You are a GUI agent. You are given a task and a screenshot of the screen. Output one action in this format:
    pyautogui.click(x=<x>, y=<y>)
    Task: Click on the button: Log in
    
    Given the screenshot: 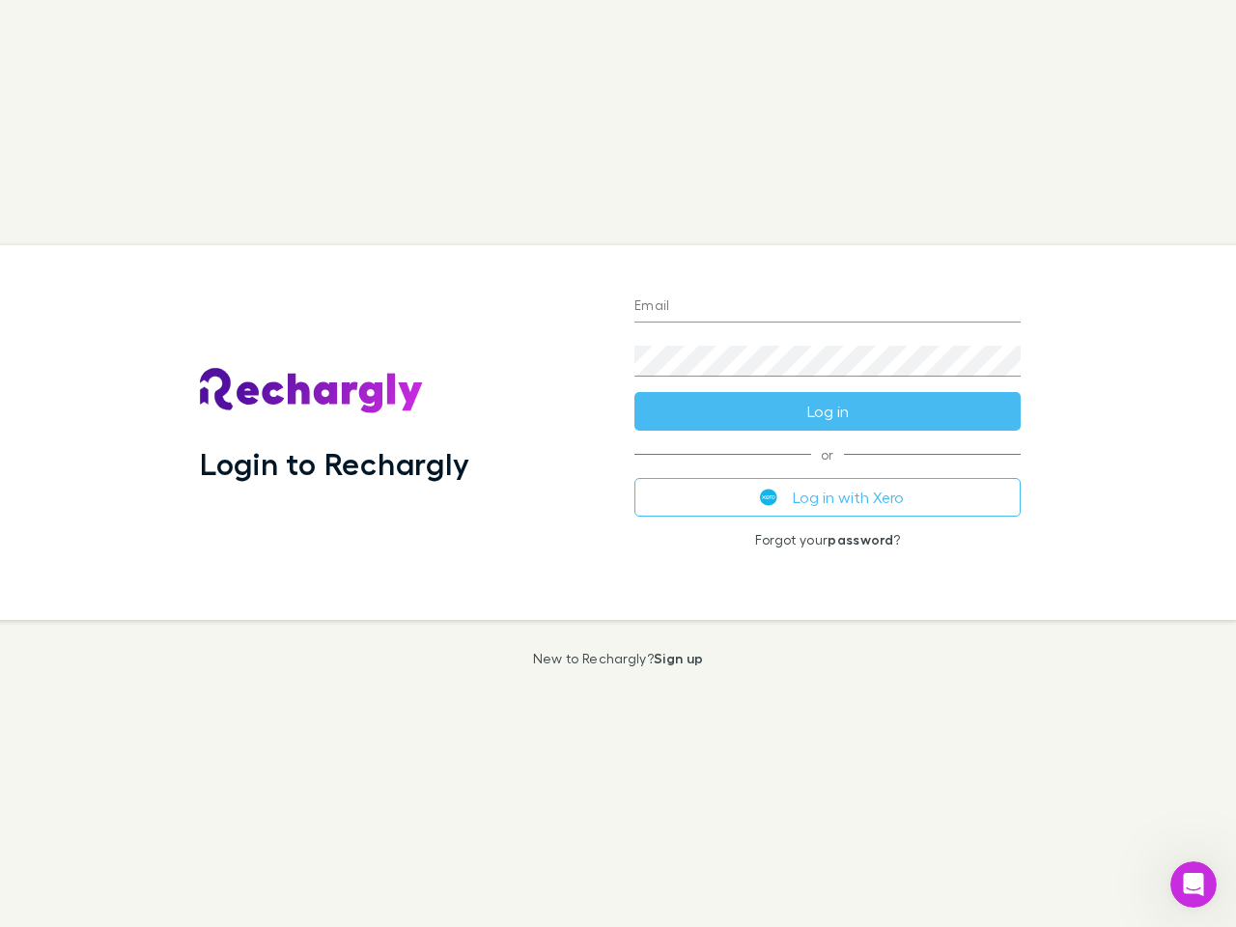 What is the action you would take?
    pyautogui.click(x=827, y=411)
    